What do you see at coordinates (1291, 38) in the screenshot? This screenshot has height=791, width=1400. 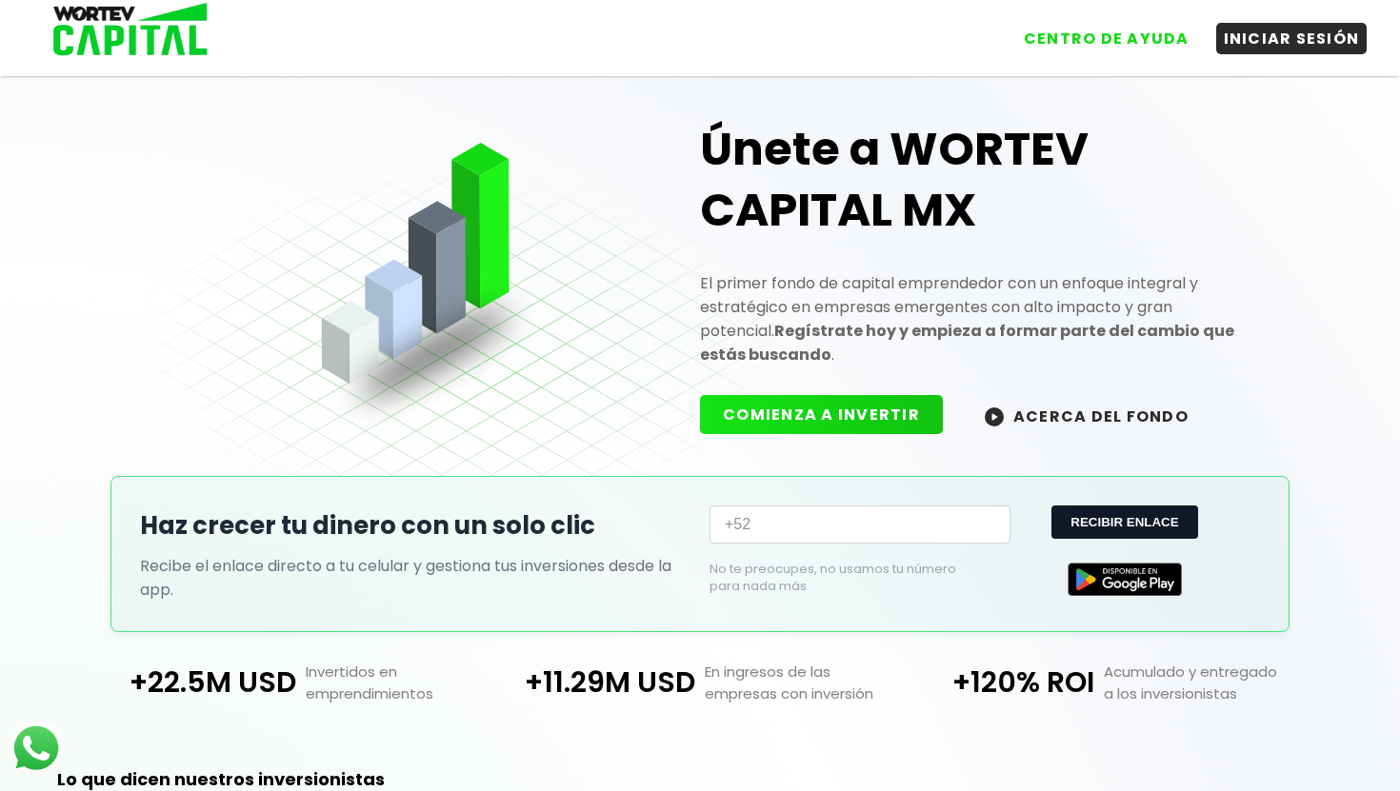 I see `button: INICIAR SESIÓN` at bounding box center [1291, 38].